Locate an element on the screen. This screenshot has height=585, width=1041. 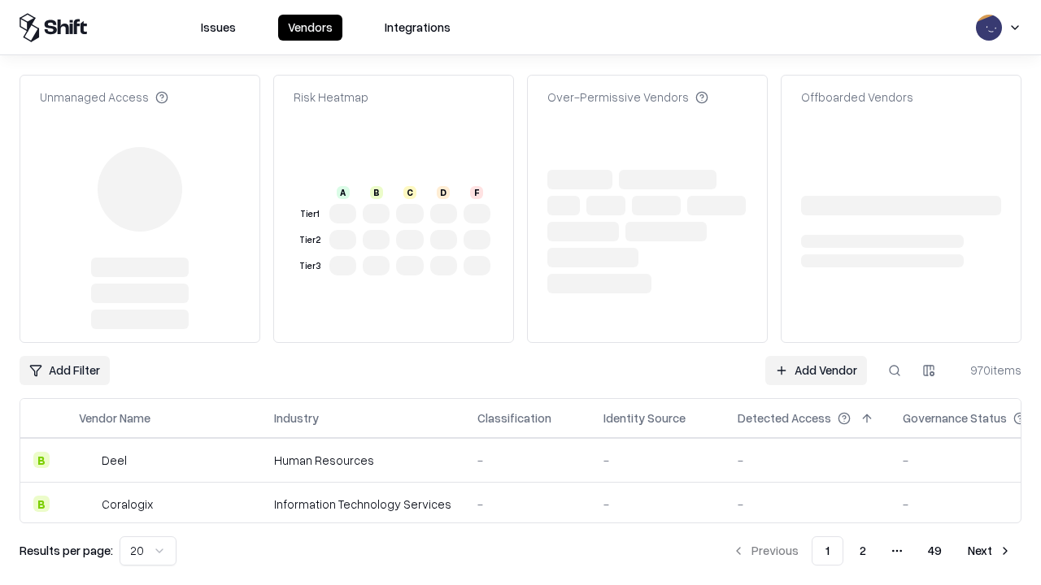
button: Add Filter is located at coordinates (64, 371).